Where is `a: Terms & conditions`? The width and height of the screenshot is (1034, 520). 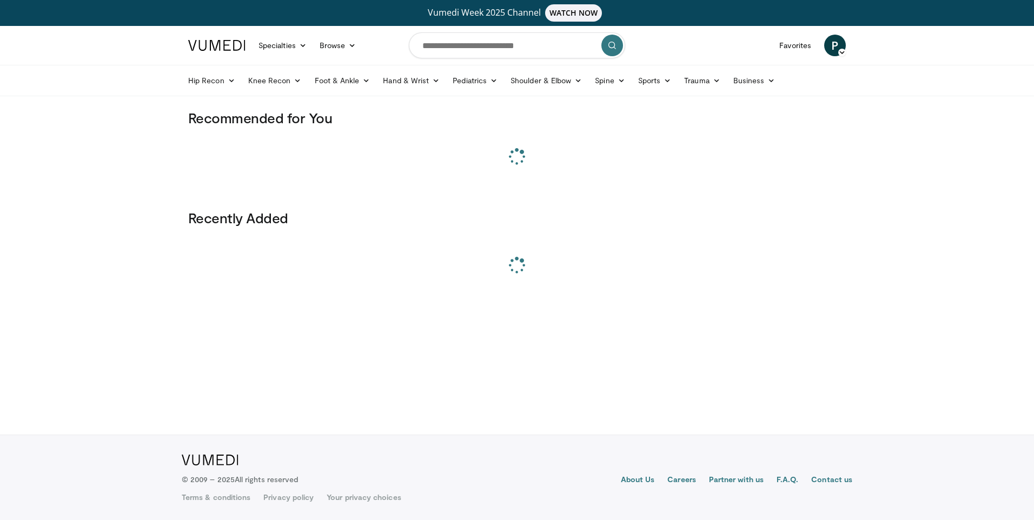
a: Terms & conditions is located at coordinates (216, 498).